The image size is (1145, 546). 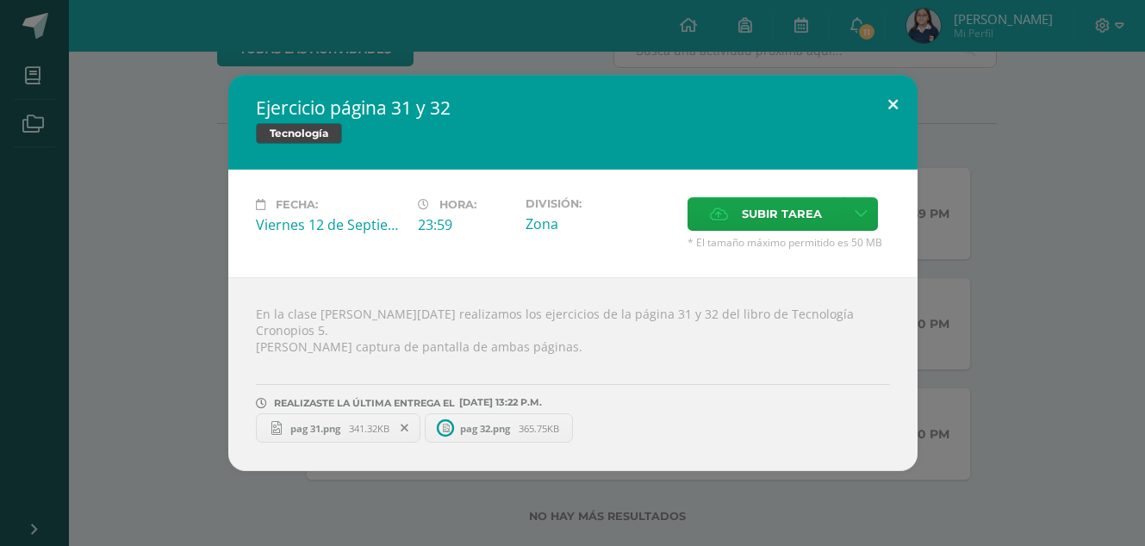 I want to click on div: Zona, so click(x=600, y=224).